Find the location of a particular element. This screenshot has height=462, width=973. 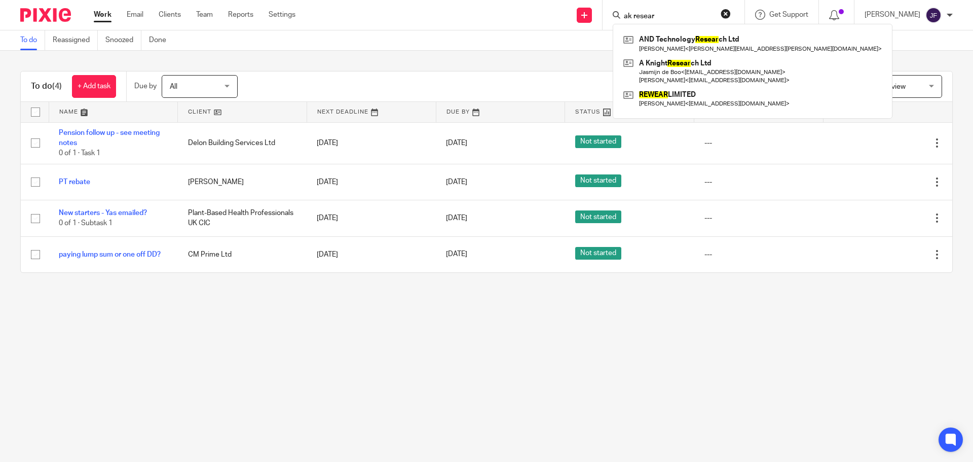

input: Search is located at coordinates (668, 17).